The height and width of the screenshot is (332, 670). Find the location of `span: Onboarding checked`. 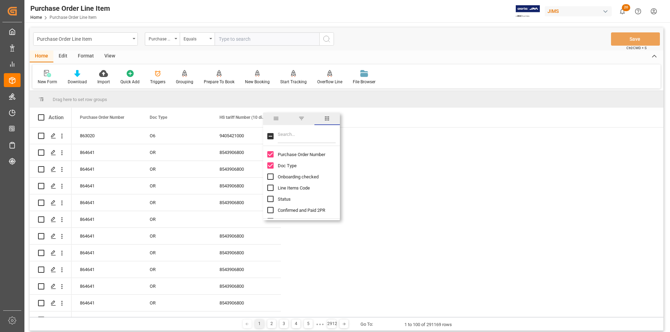

span: Onboarding checked is located at coordinates (298, 177).